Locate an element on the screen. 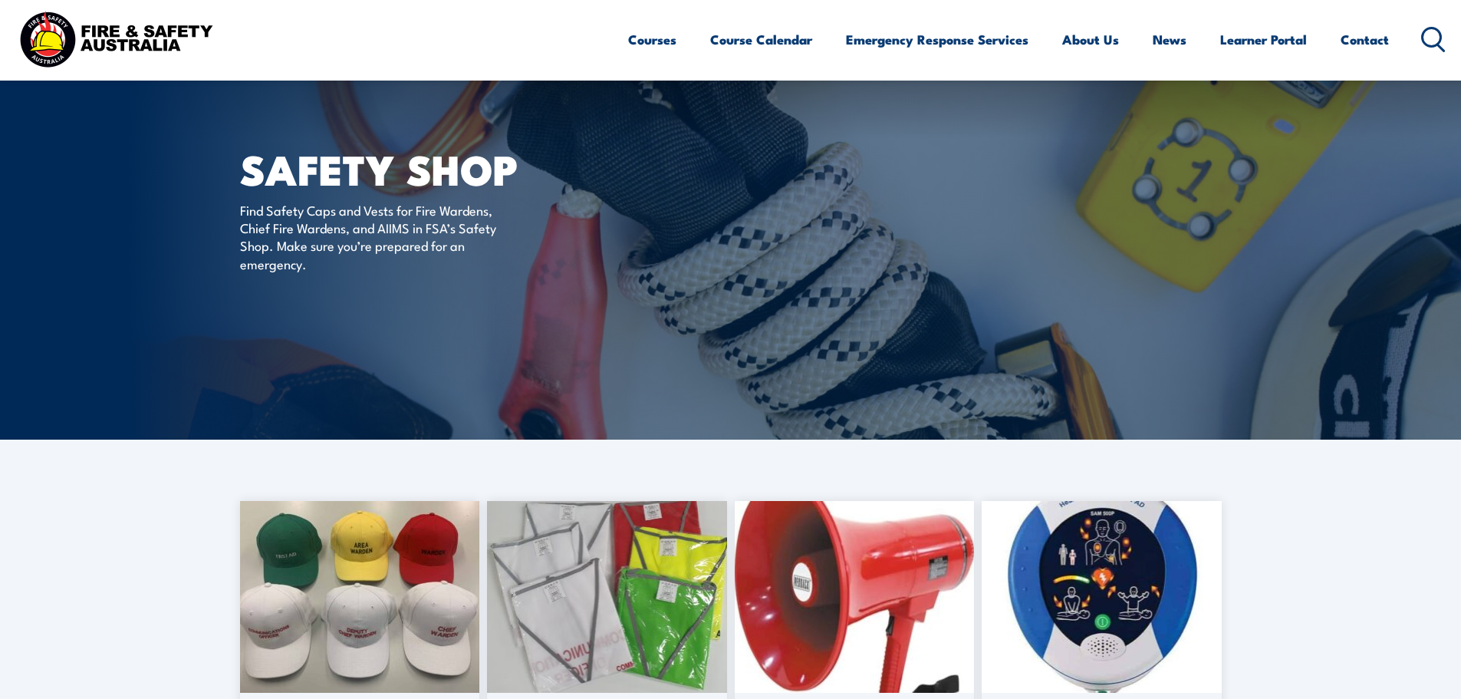  img: 500.jpg is located at coordinates (1101, 597).